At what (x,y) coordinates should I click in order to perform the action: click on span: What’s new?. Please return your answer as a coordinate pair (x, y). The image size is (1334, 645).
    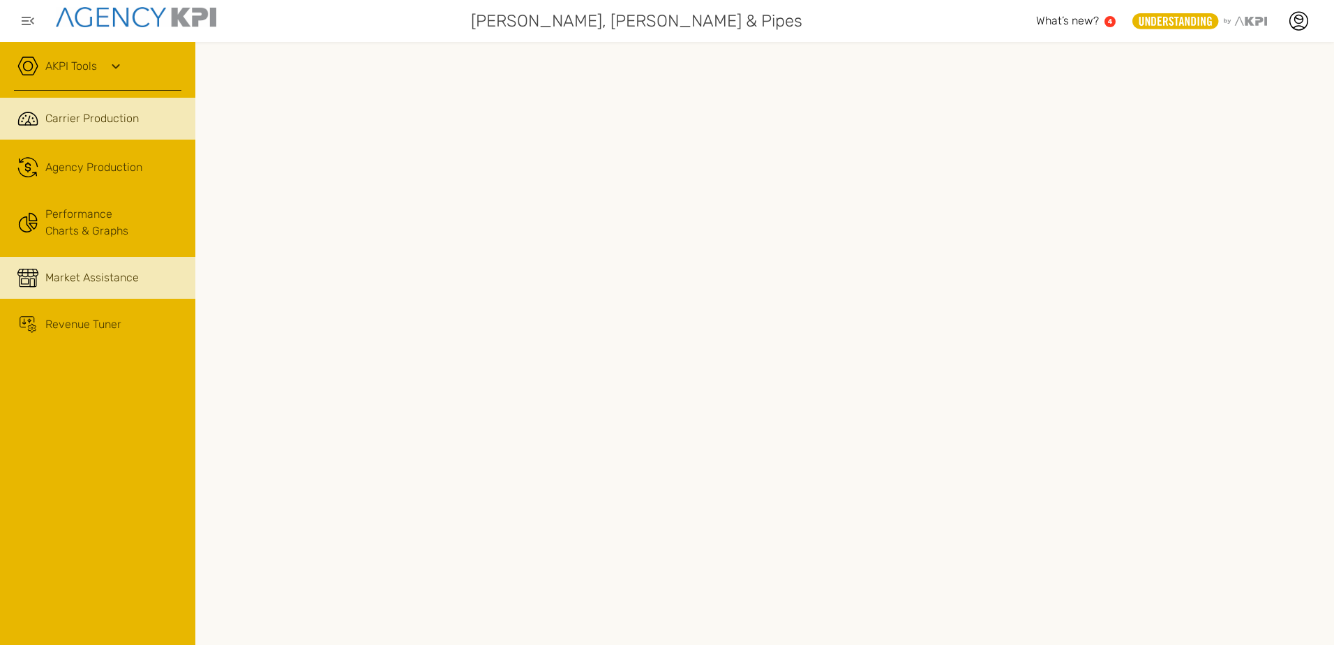
    Looking at the image, I should click on (1067, 20).